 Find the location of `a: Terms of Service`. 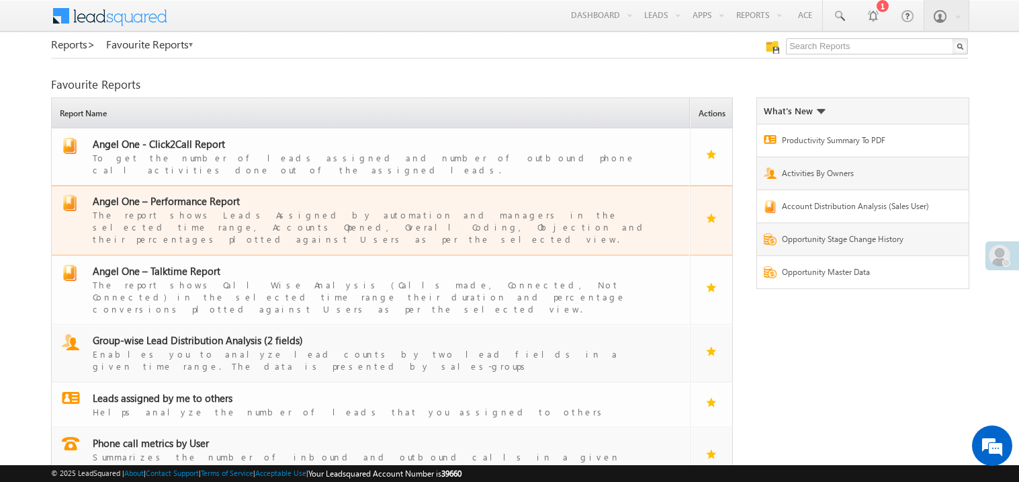

a: Terms of Service is located at coordinates (227, 472).